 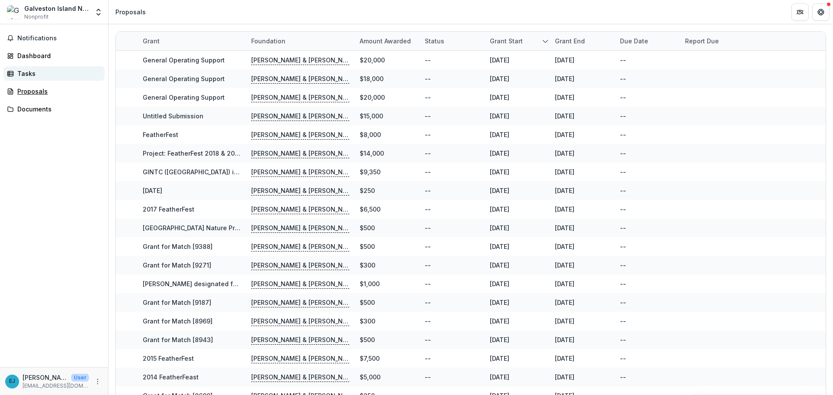 What do you see at coordinates (57, 109) in the screenshot?
I see `div: Documents` at bounding box center [57, 109].